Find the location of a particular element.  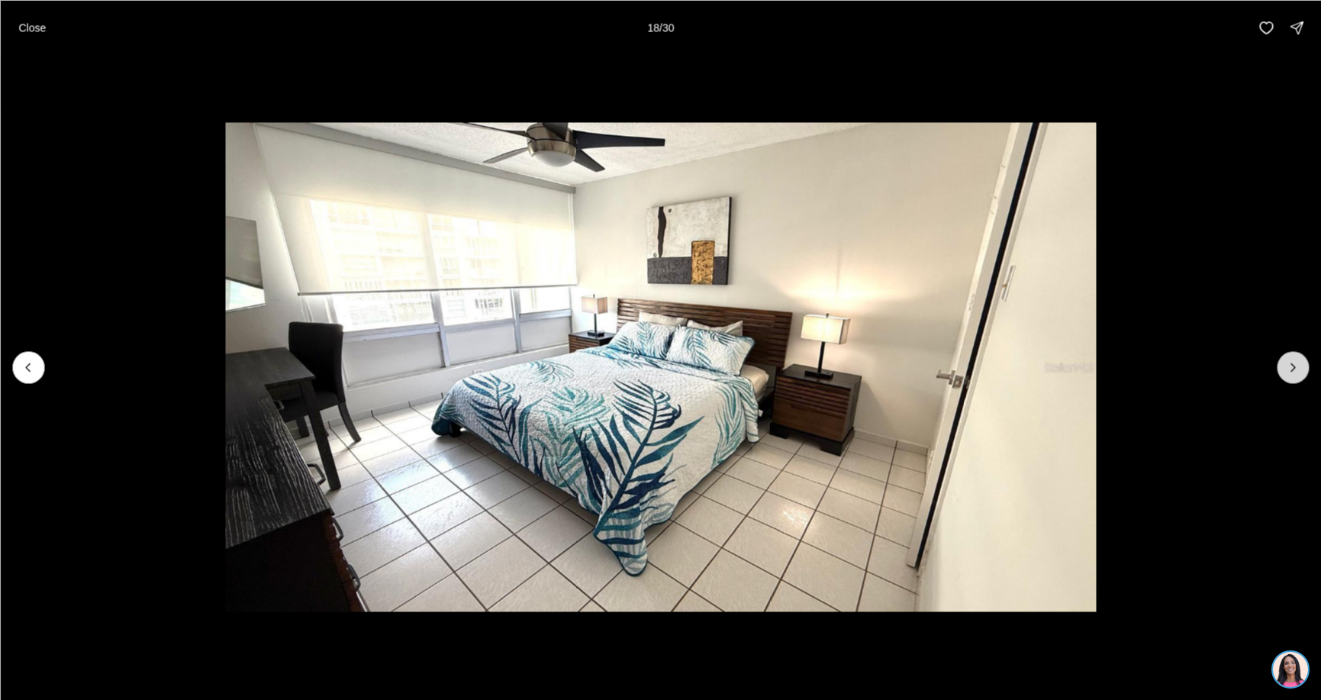

button: Close is located at coordinates (32, 27).